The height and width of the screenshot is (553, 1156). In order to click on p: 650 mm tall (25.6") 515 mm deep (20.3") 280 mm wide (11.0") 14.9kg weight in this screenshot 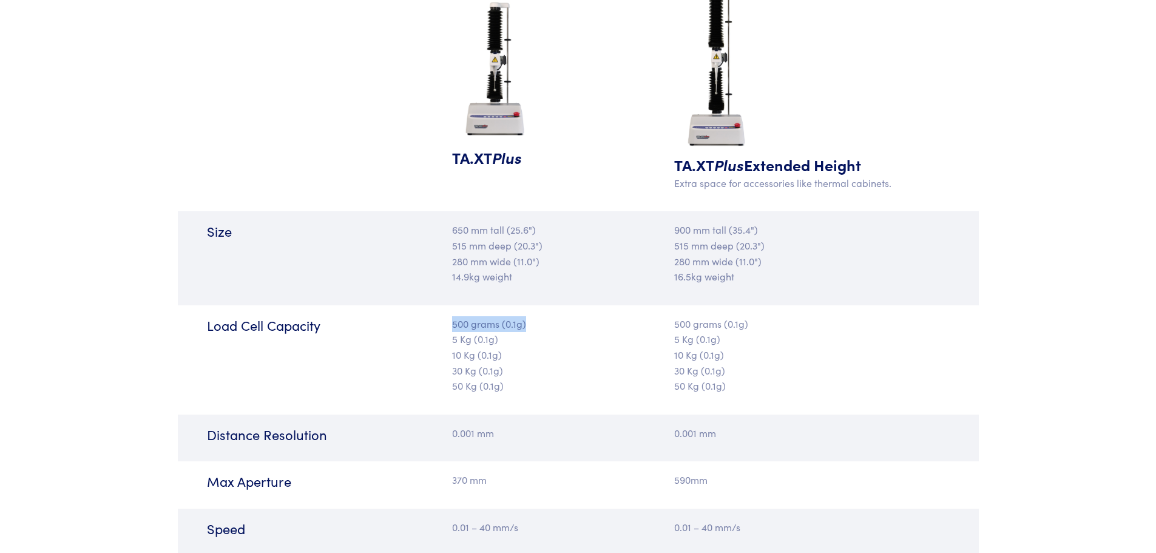, I will do `click(512, 253)`.